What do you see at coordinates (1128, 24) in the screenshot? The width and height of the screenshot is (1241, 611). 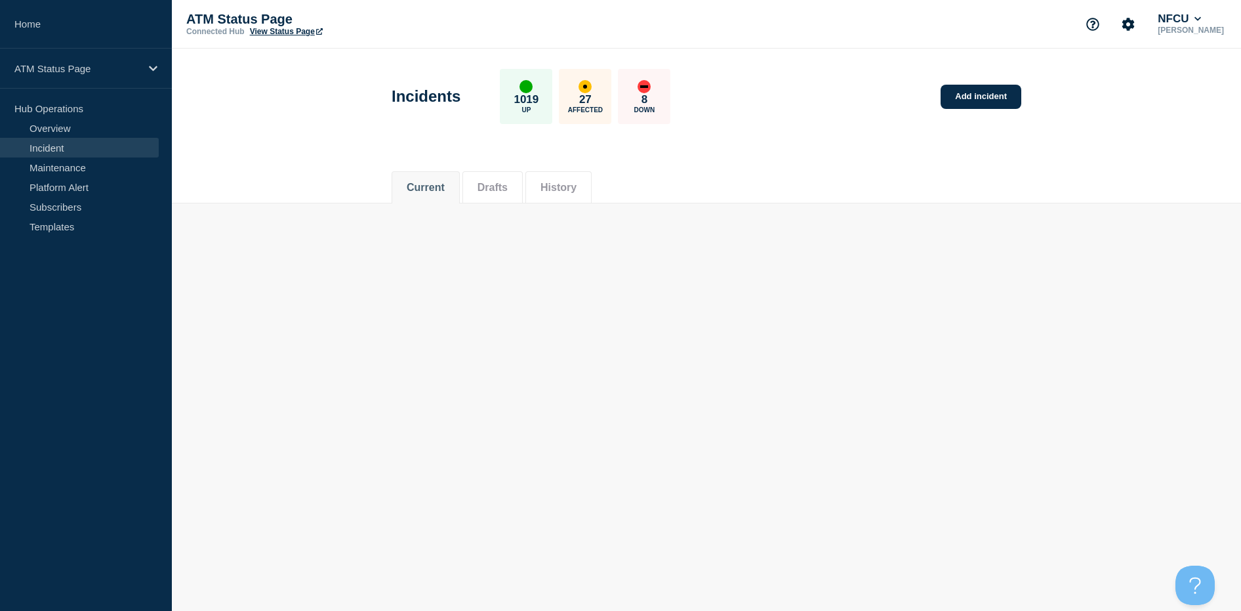 I see `button: Account settings` at bounding box center [1128, 24].